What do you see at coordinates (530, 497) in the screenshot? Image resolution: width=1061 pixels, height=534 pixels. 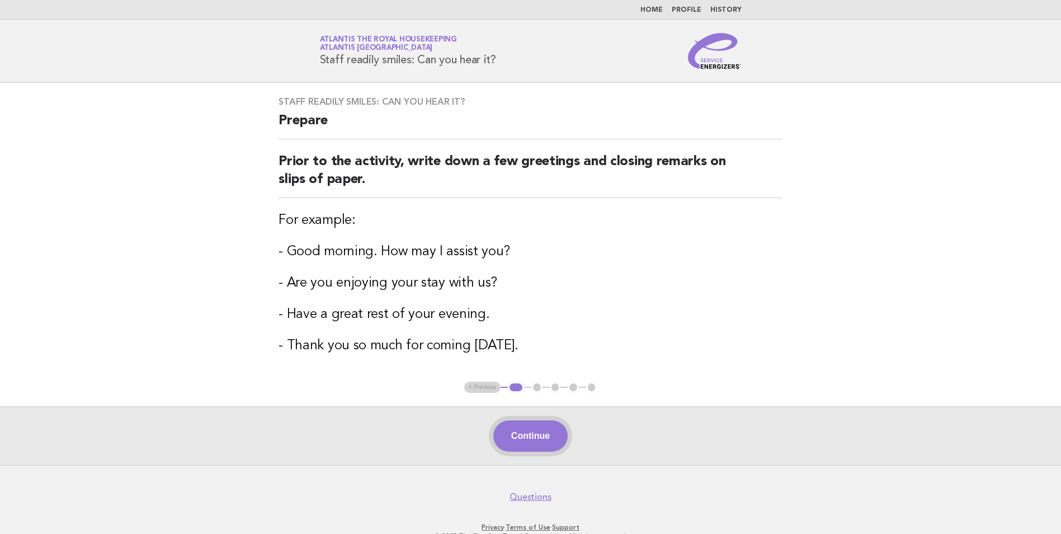 I see `a: Questions` at bounding box center [530, 497].